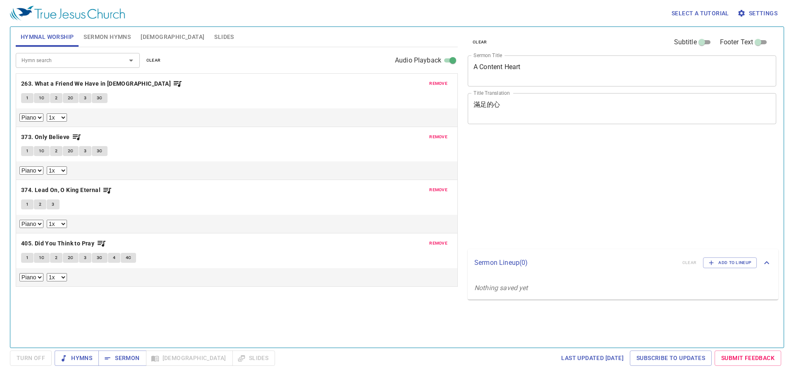  What do you see at coordinates (76, 358) in the screenshot?
I see `button: Hymns` at bounding box center [76, 358].